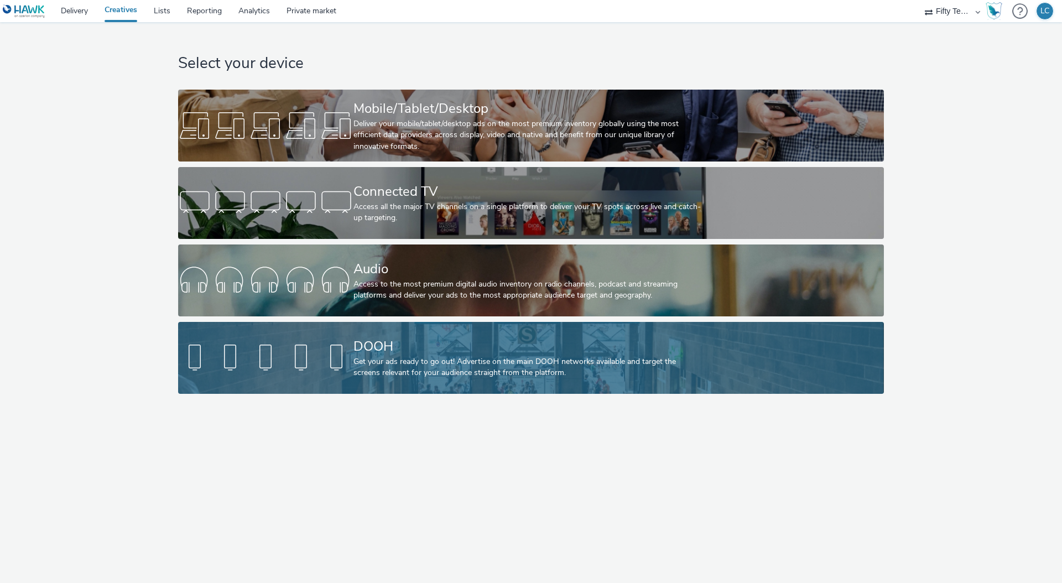 The width and height of the screenshot is (1062, 583). Describe the element at coordinates (531, 64) in the screenshot. I see `h1: Select your device` at that location.